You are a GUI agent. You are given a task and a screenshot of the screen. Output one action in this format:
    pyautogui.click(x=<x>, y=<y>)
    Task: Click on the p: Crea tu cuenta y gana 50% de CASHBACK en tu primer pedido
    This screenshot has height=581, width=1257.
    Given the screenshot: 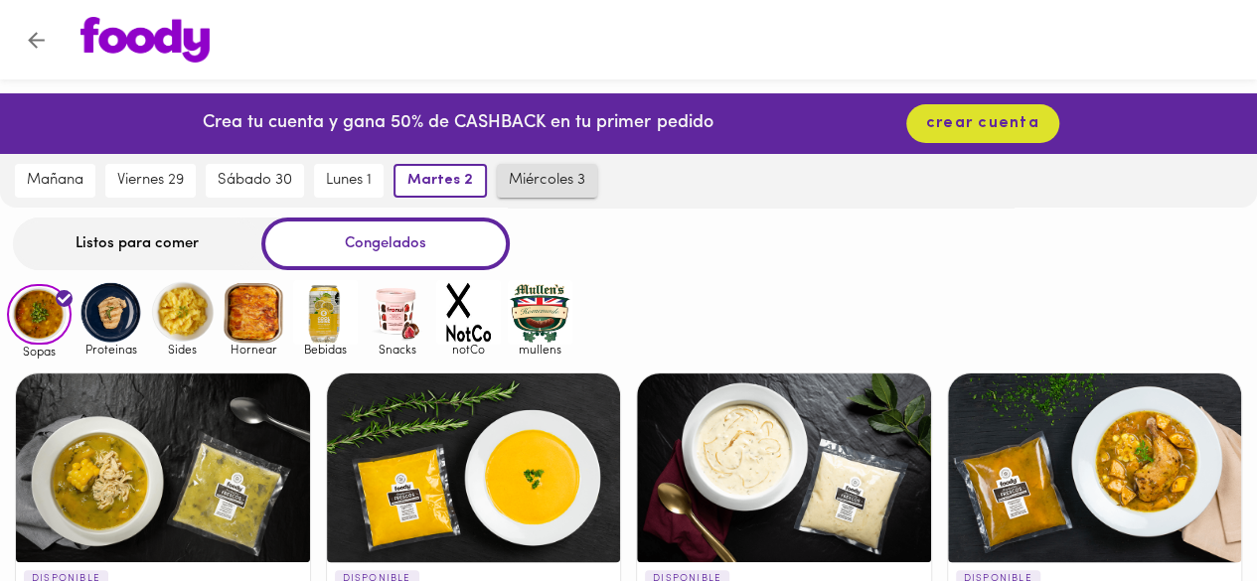 What is the action you would take?
    pyautogui.click(x=457, y=124)
    